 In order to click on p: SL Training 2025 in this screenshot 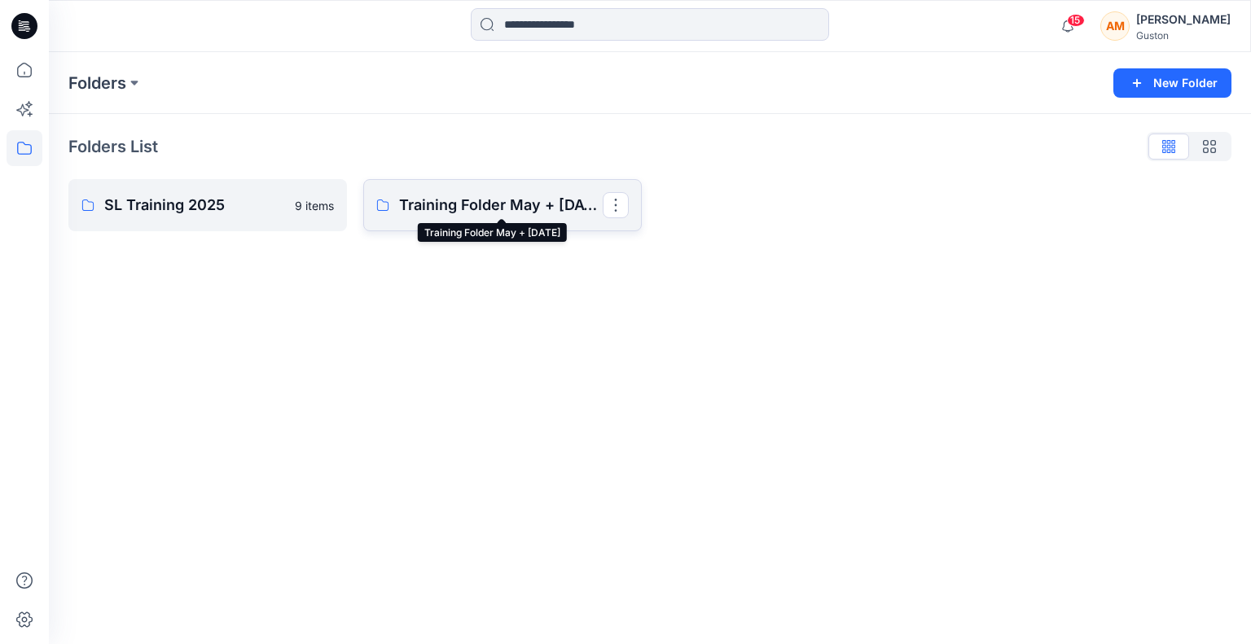, I will do `click(195, 205)`.